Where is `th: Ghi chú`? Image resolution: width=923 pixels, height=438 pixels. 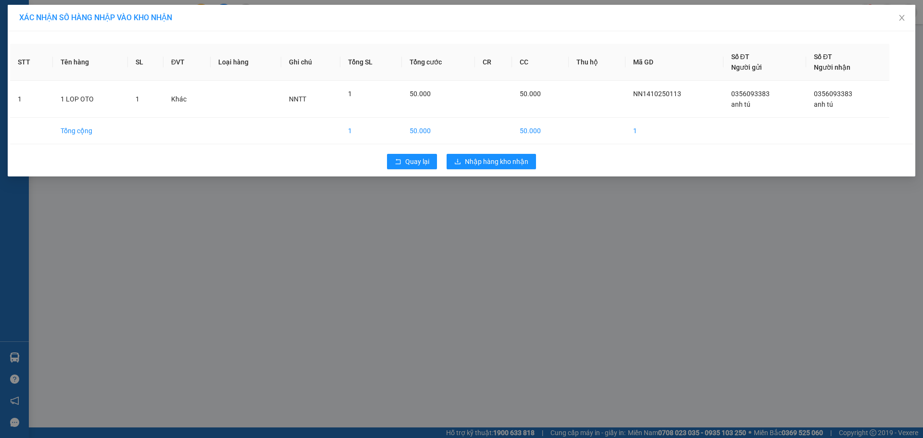
th: Ghi chú is located at coordinates (310, 62).